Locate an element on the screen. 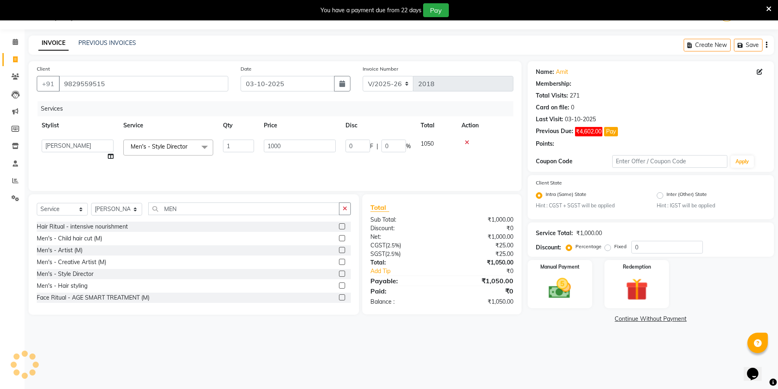 The height and width of the screenshot is (389, 778). span: 1050 is located at coordinates (427, 144).